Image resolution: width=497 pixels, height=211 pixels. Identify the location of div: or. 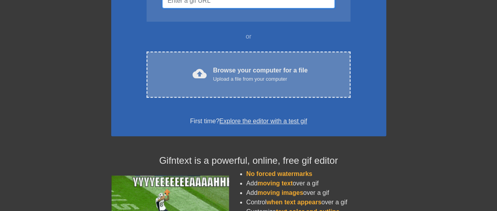
(249, 37).